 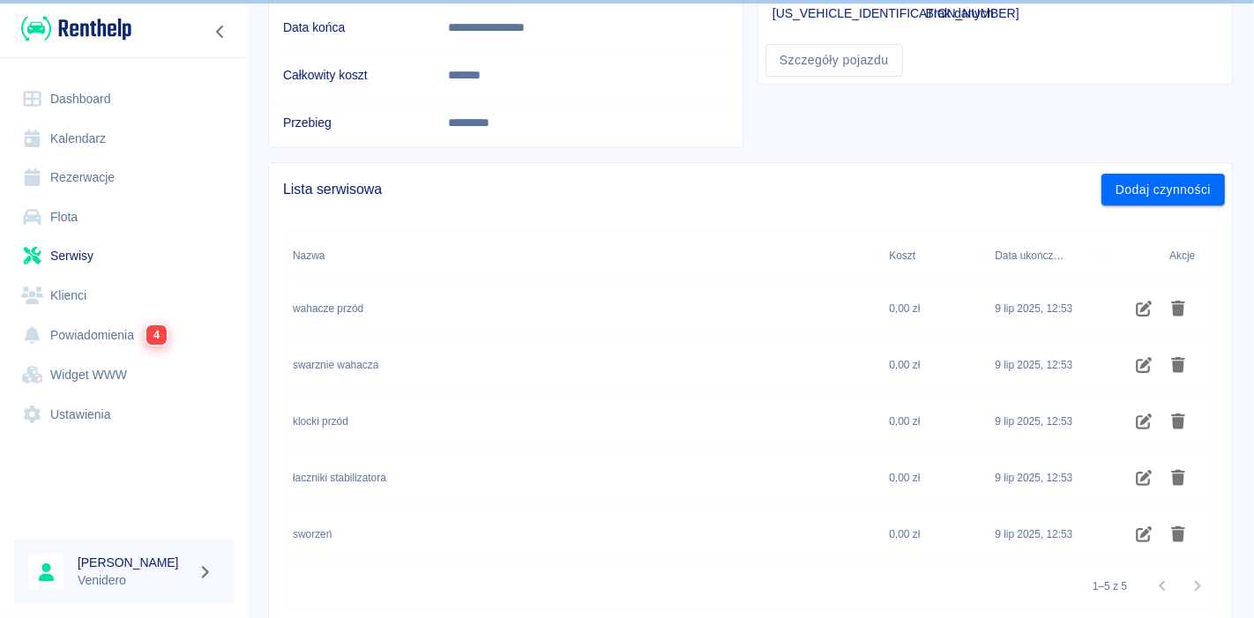 I want to click on button: Dodaj czynności, so click(x=1164, y=190).